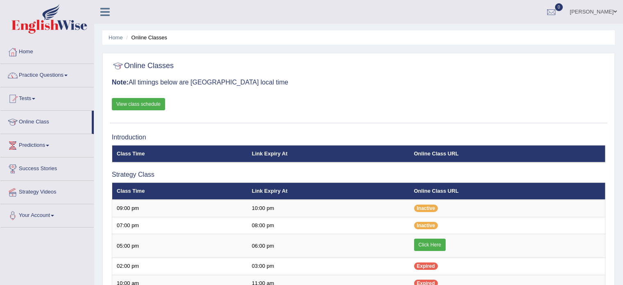 The width and height of the screenshot is (623, 285). Describe the element at coordinates (180, 266) in the screenshot. I see `td: 02:00 pm` at that location.